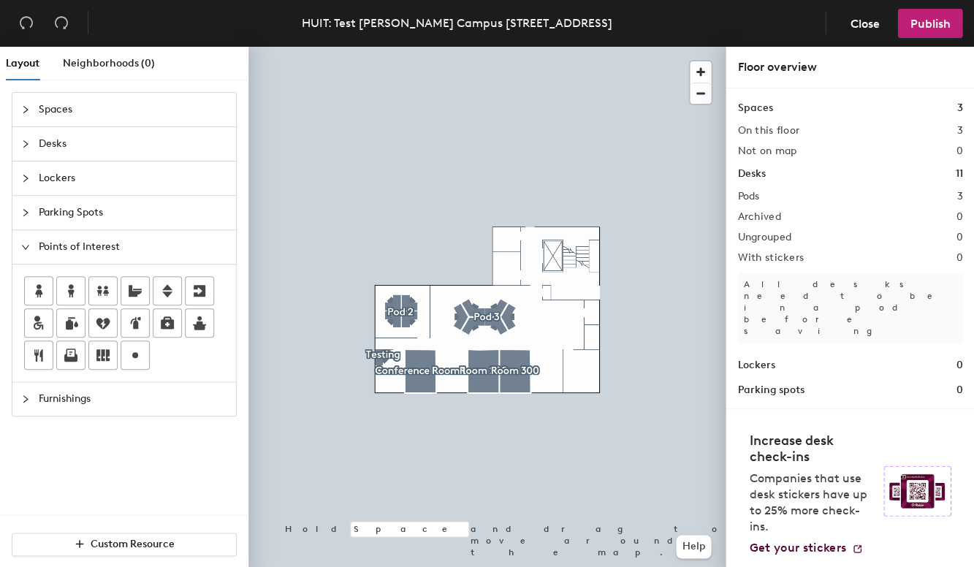 The height and width of the screenshot is (567, 974). I want to click on div: Floor overview, so click(850, 67).